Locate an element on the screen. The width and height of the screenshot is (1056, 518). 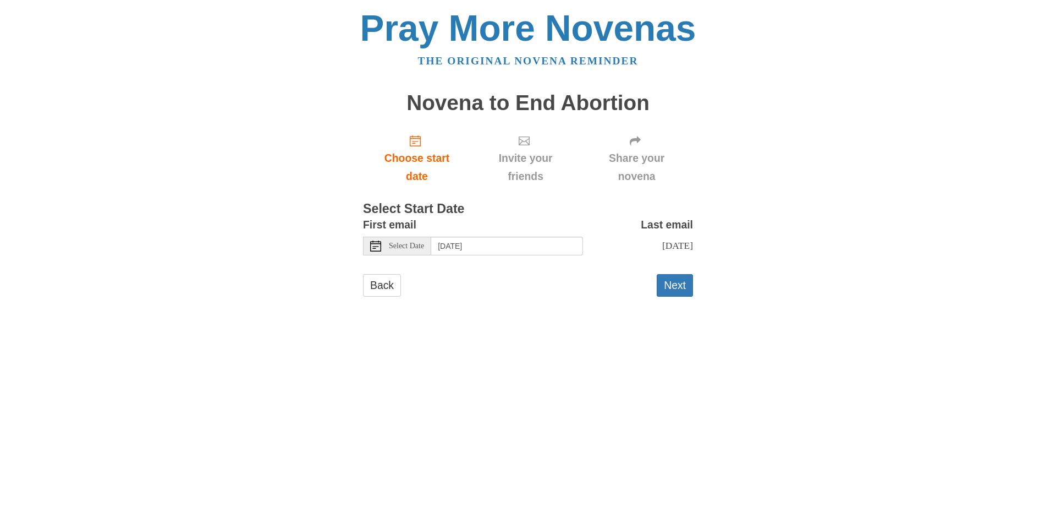
span: Share your novena is located at coordinates (636, 167).